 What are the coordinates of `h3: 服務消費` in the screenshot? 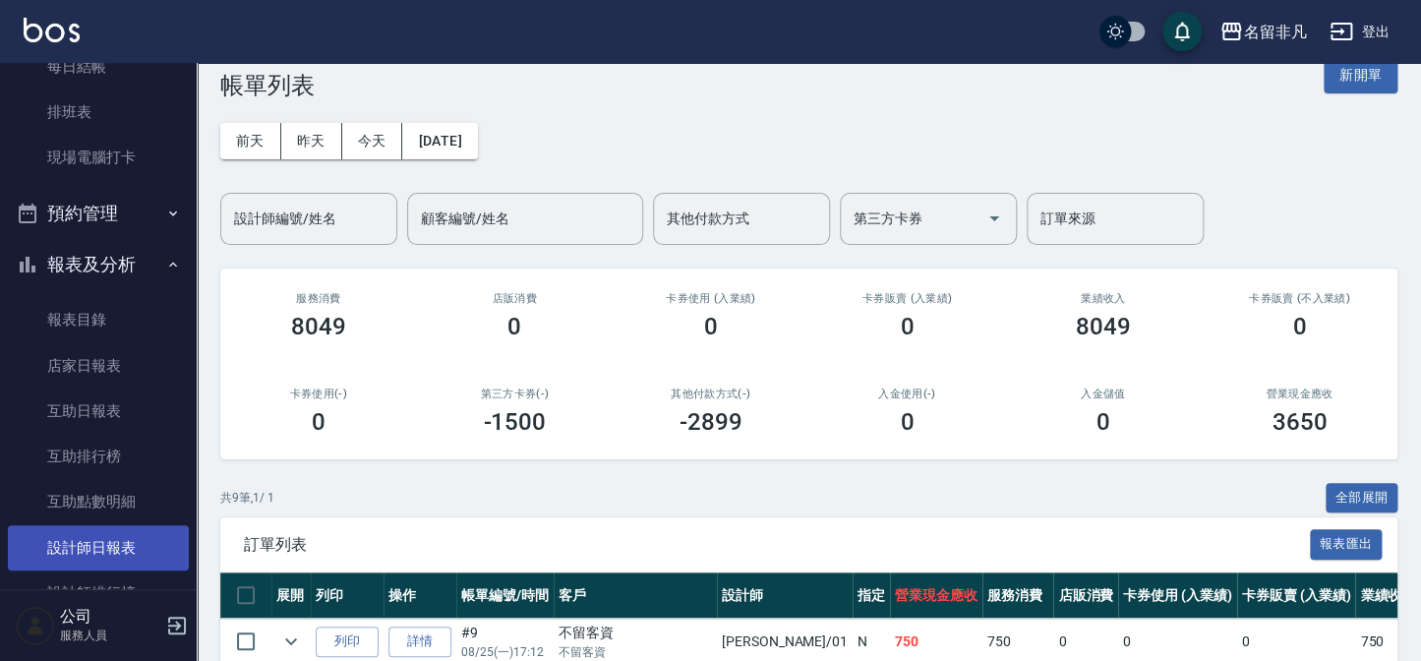 It's located at (319, 298).